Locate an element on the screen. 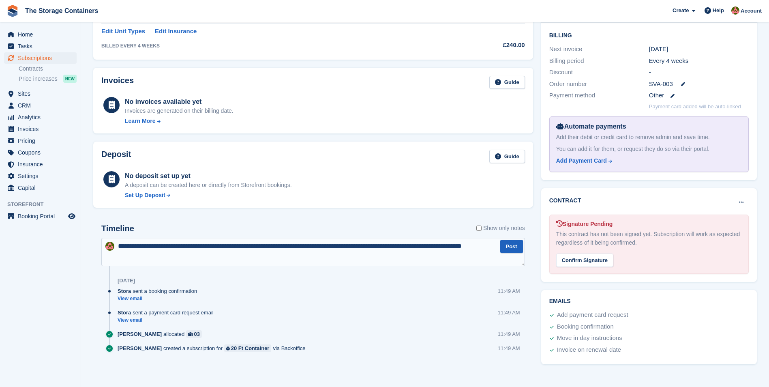 The width and height of the screenshot is (769, 387). span: Storefront is located at coordinates (44, 204).